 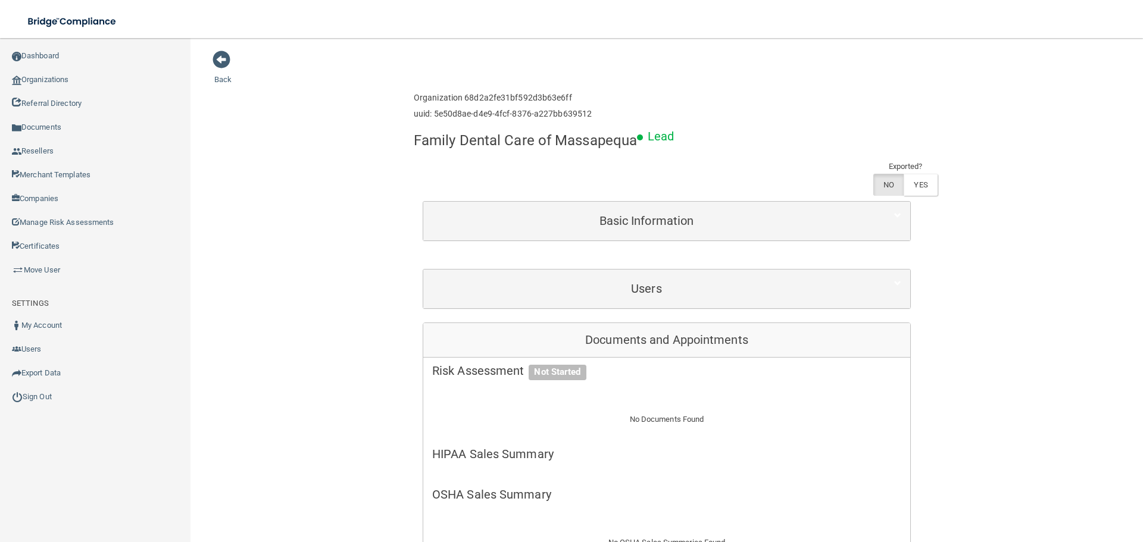 What do you see at coordinates (17, 152) in the screenshot?
I see `img: ic_reseller.de258add.png` at bounding box center [17, 152].